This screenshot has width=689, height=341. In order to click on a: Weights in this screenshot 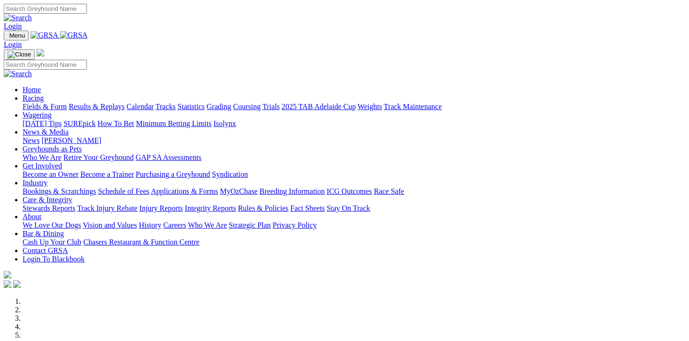, I will do `click(370, 106)`.